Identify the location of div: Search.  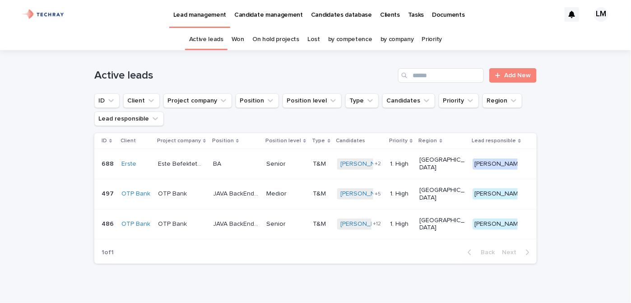
(441, 75).